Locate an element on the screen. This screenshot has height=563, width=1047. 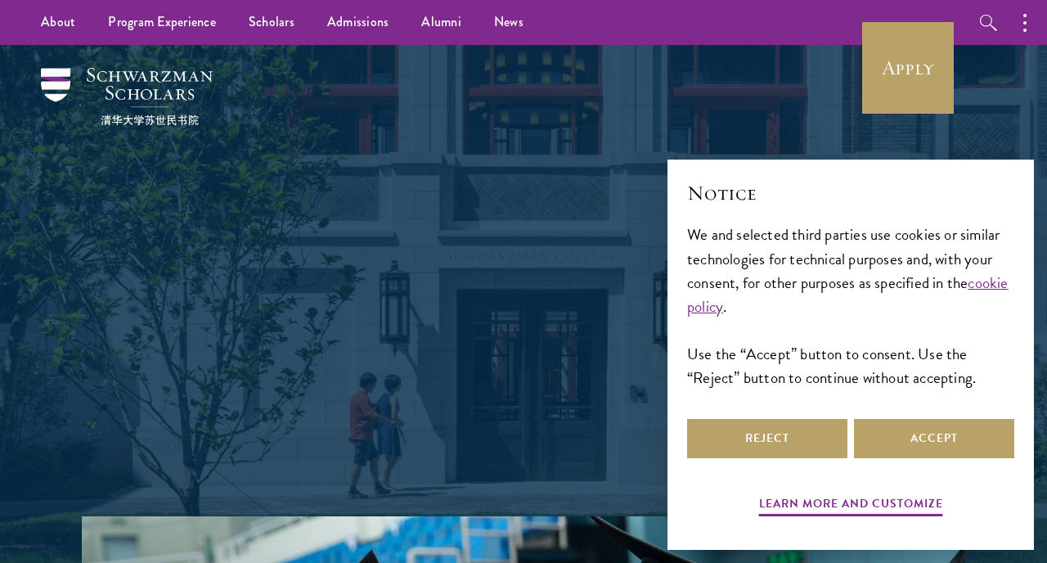
button: Learn more and customize is located at coordinates (851, 505).